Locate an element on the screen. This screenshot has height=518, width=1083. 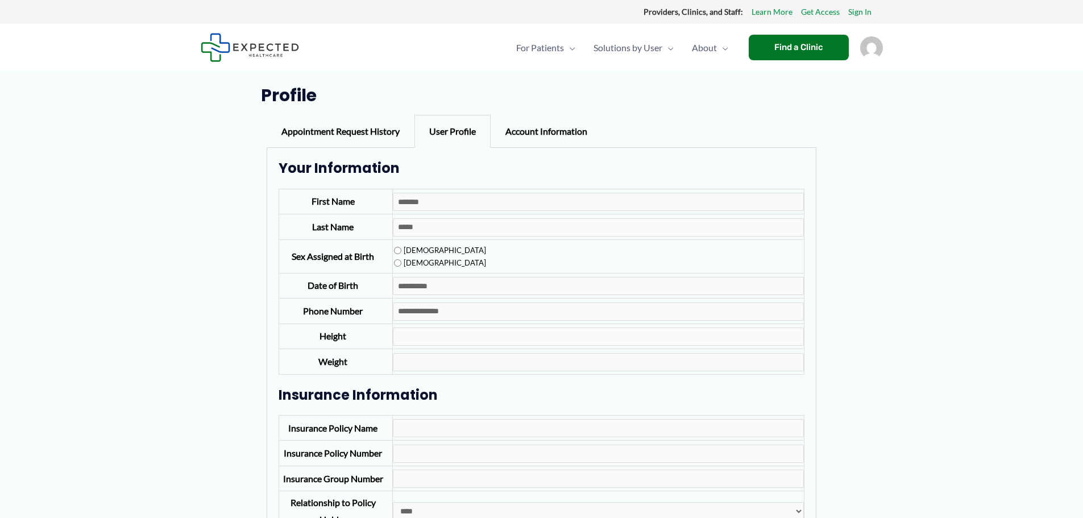
nav: Primary Site Navigation is located at coordinates (622, 48).